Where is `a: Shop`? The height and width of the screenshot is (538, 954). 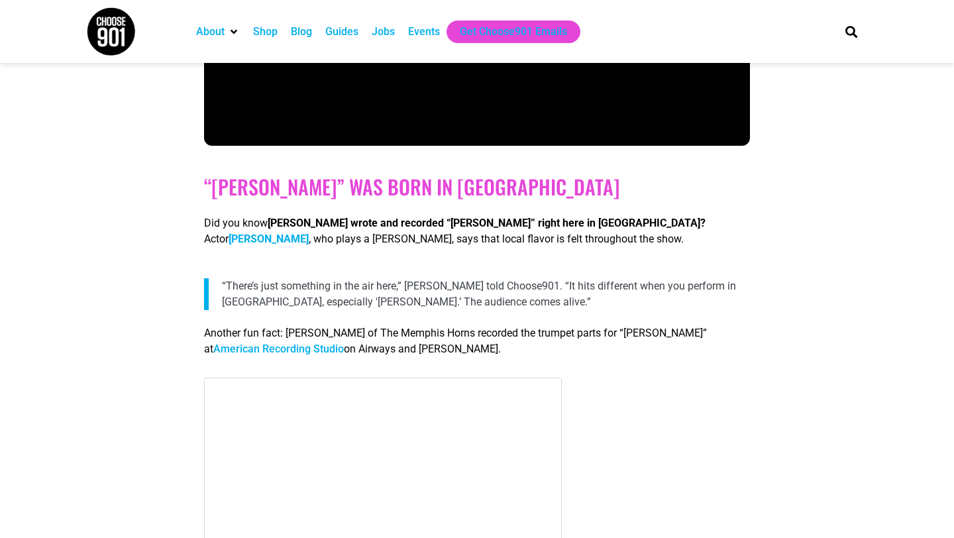
a: Shop is located at coordinates (265, 32).